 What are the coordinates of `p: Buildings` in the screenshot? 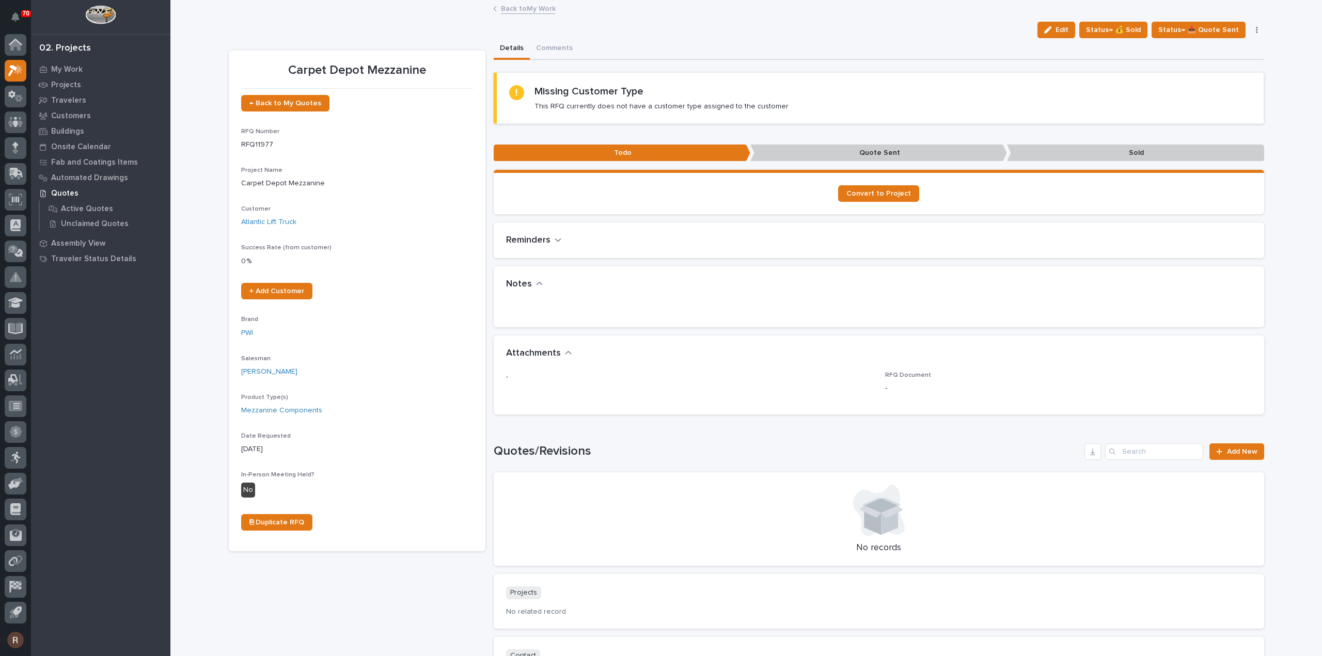 It's located at (68, 132).